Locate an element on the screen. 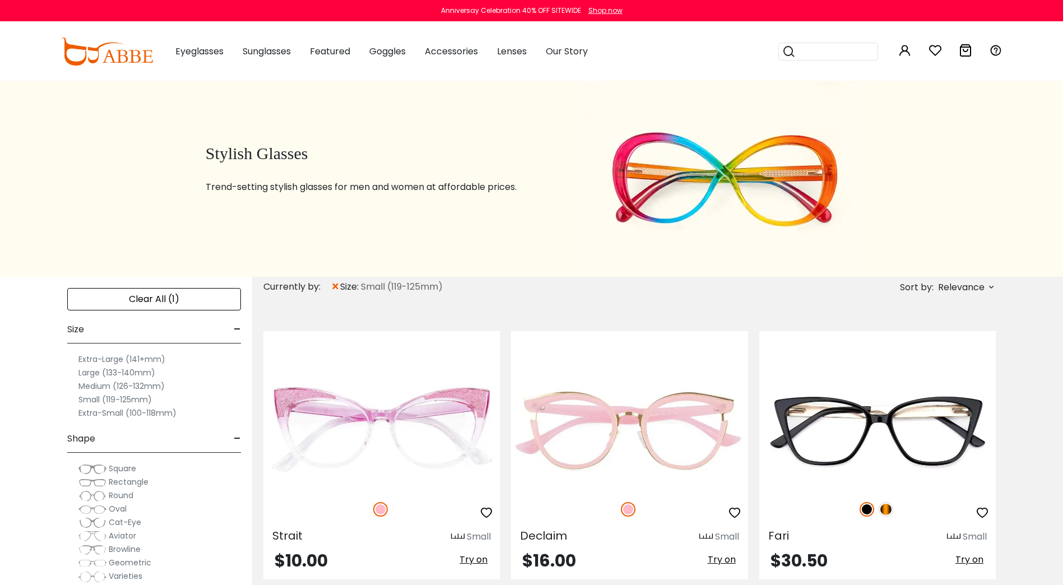 Image resolution: width=1063 pixels, height=585 pixels. span: Browline is located at coordinates (124, 549).